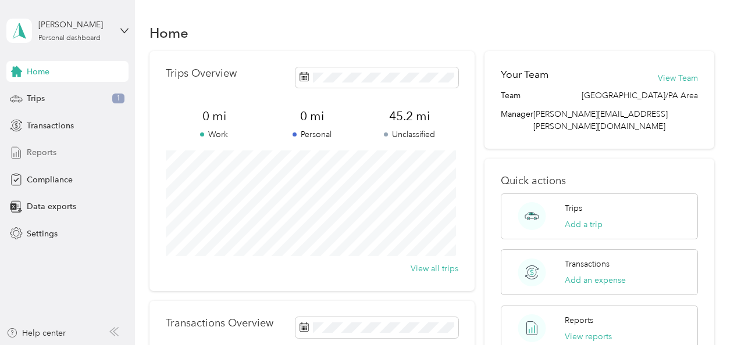 The image size is (734, 345). Describe the element at coordinates (517, 120) in the screenshot. I see `span: Manager` at that location.